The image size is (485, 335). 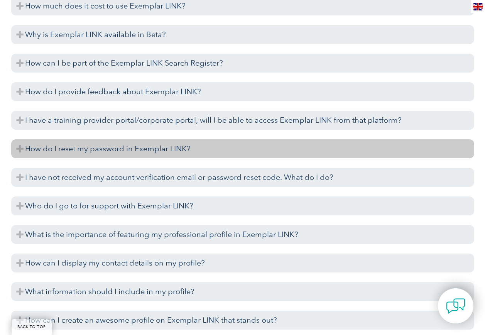 What do you see at coordinates (32, 326) in the screenshot?
I see `a: BACK TO TOP` at bounding box center [32, 326].